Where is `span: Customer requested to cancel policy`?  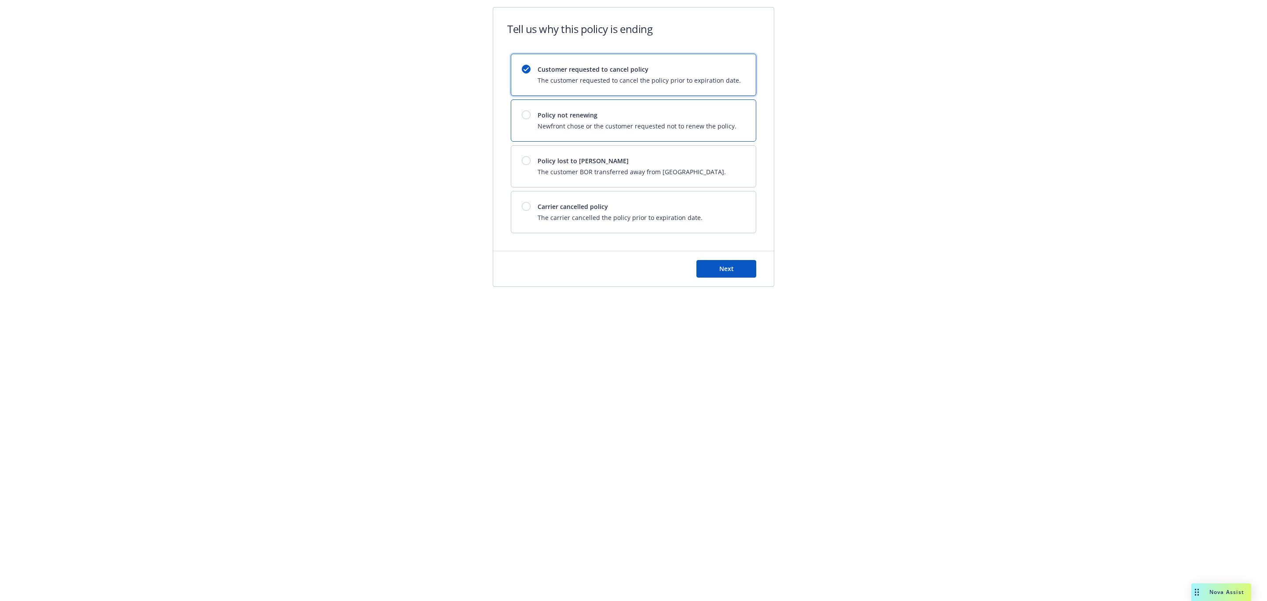
span: Customer requested to cancel policy is located at coordinates (639, 69).